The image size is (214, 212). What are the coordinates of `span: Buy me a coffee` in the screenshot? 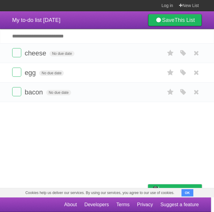 It's located at (180, 189).